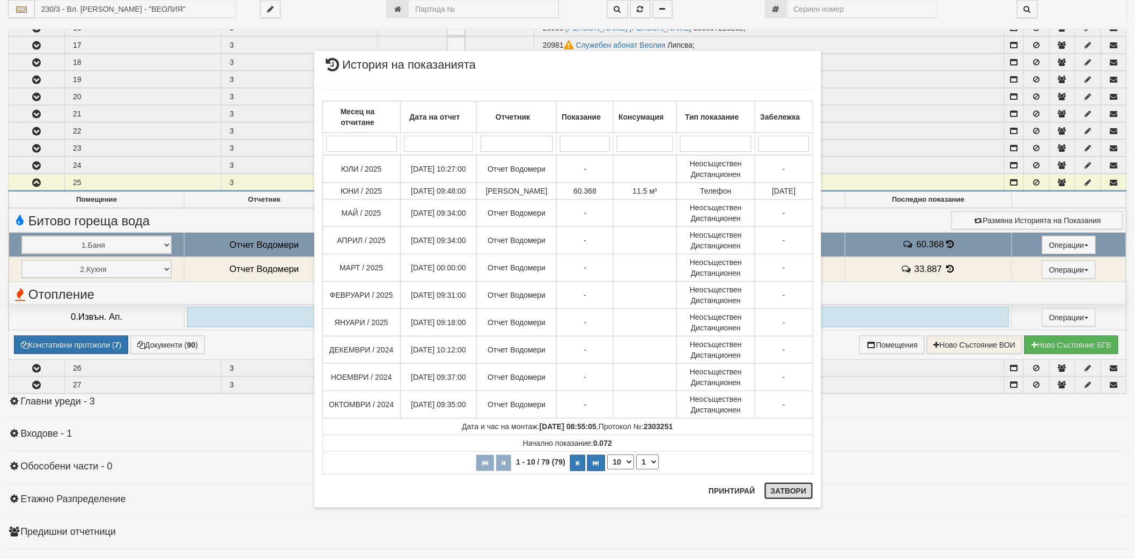 This screenshot has height=559, width=1135. I want to click on td: ДЕКЕМВРИ / 2024, so click(361, 350).